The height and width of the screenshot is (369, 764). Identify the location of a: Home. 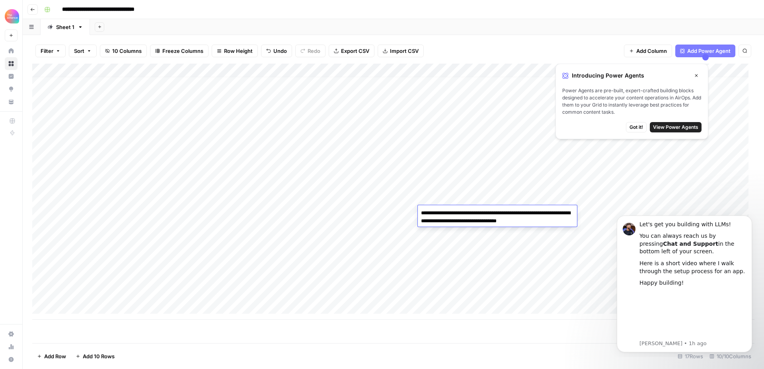
(11, 51).